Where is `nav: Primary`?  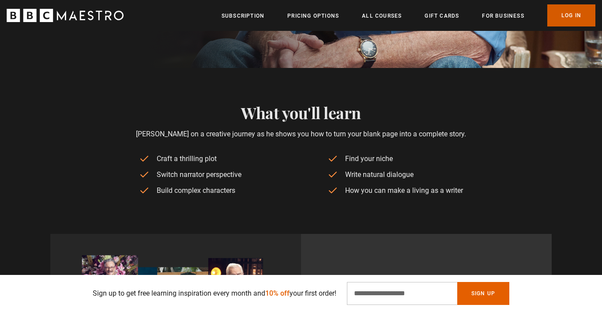 nav: Primary is located at coordinates (408, 15).